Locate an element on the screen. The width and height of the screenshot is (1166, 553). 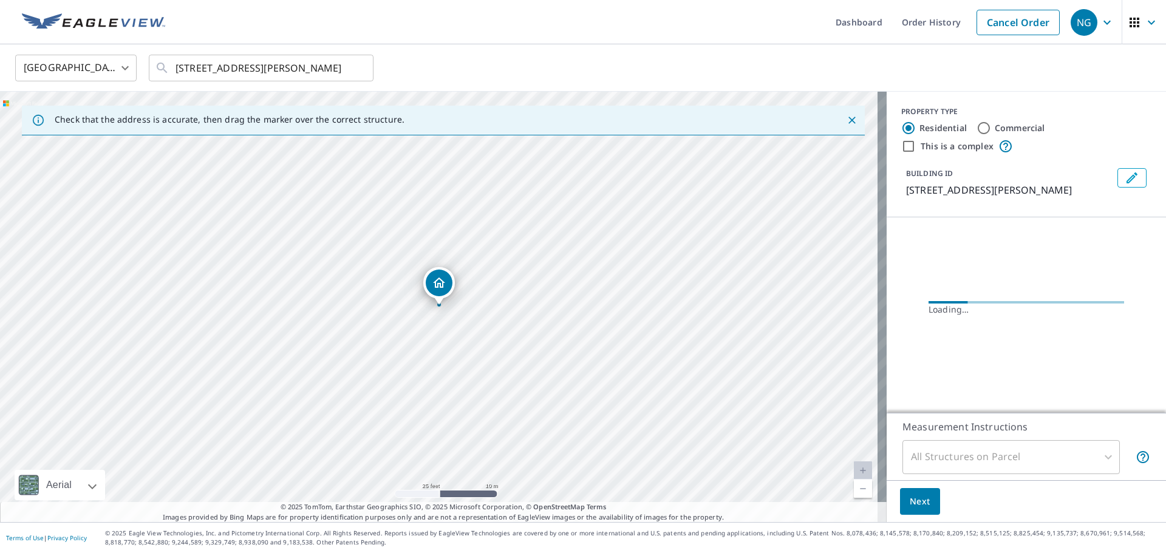
label: Residential is located at coordinates (943, 128).